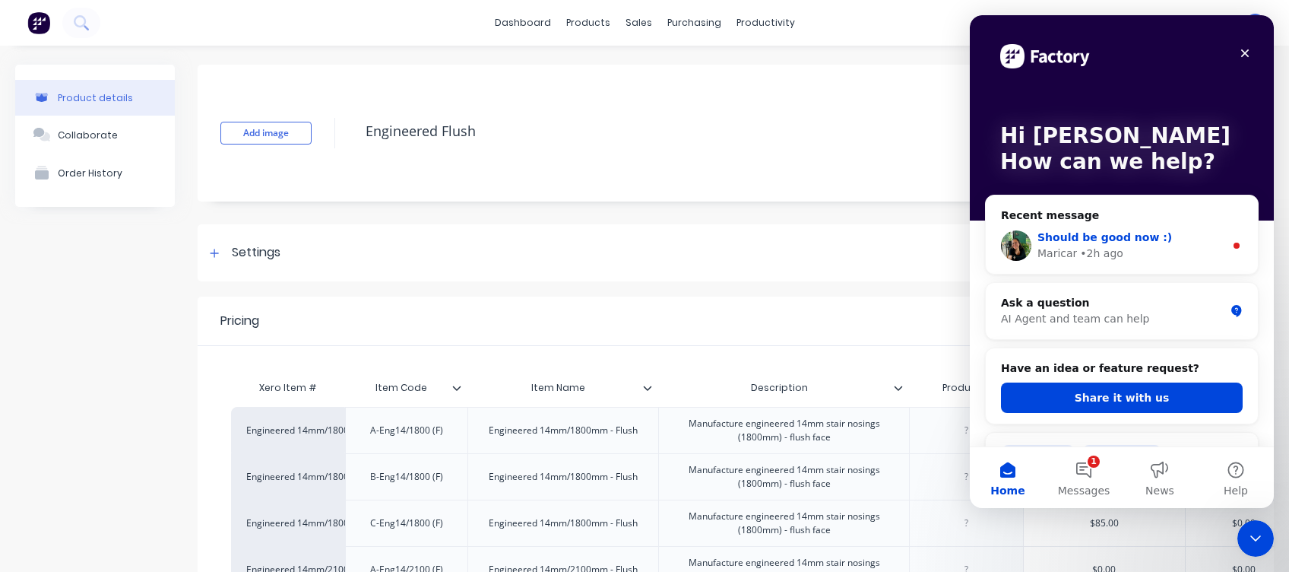 The image size is (1289, 572). Describe the element at coordinates (770, 131) in the screenshot. I see `textarea: Engineered Flush` at that location.